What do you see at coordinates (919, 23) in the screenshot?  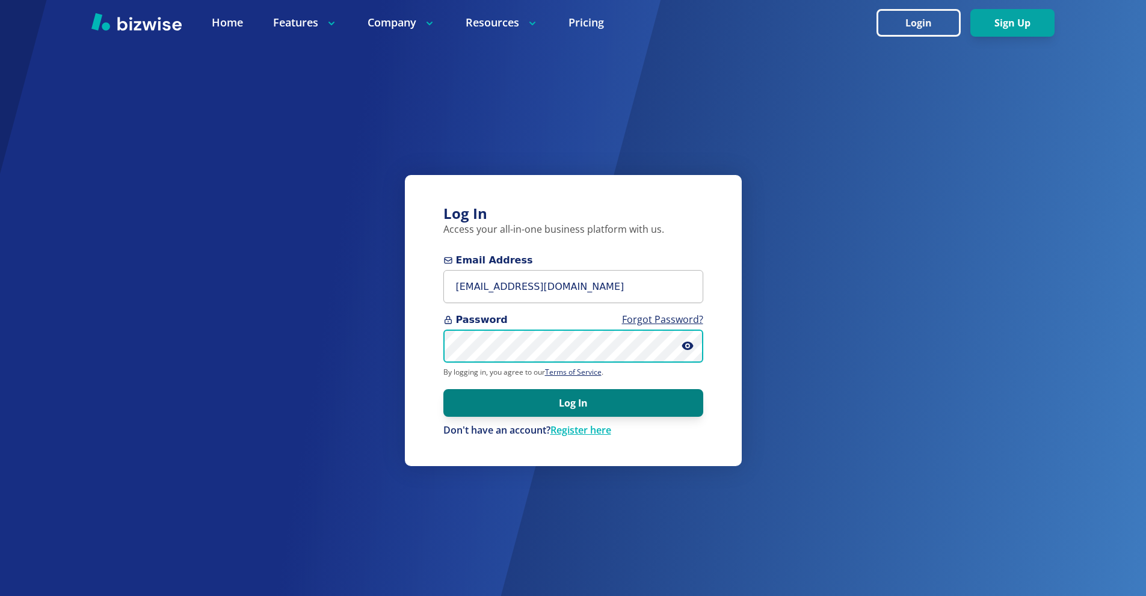 I see `button: Login` at bounding box center [919, 23].